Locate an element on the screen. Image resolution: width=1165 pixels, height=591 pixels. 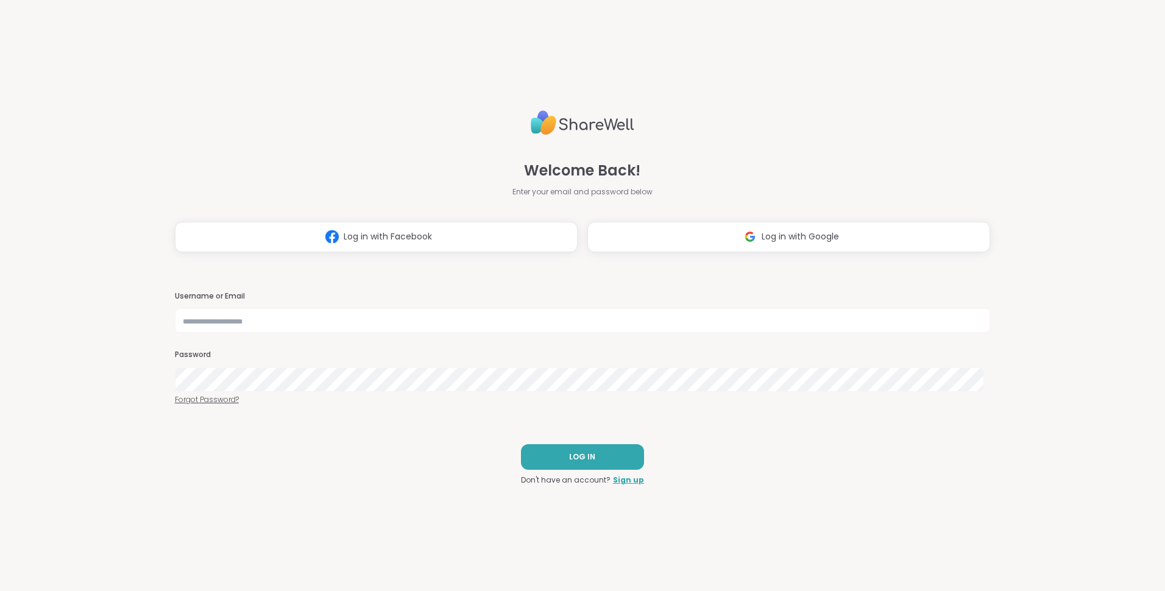
button: LOG IN is located at coordinates (582, 457).